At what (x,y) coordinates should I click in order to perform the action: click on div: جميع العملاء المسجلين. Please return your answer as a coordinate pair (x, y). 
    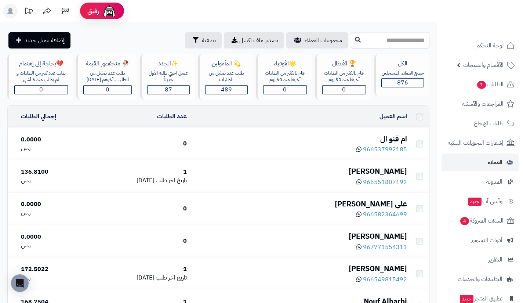
    Looking at the image, I should click on (403, 73).